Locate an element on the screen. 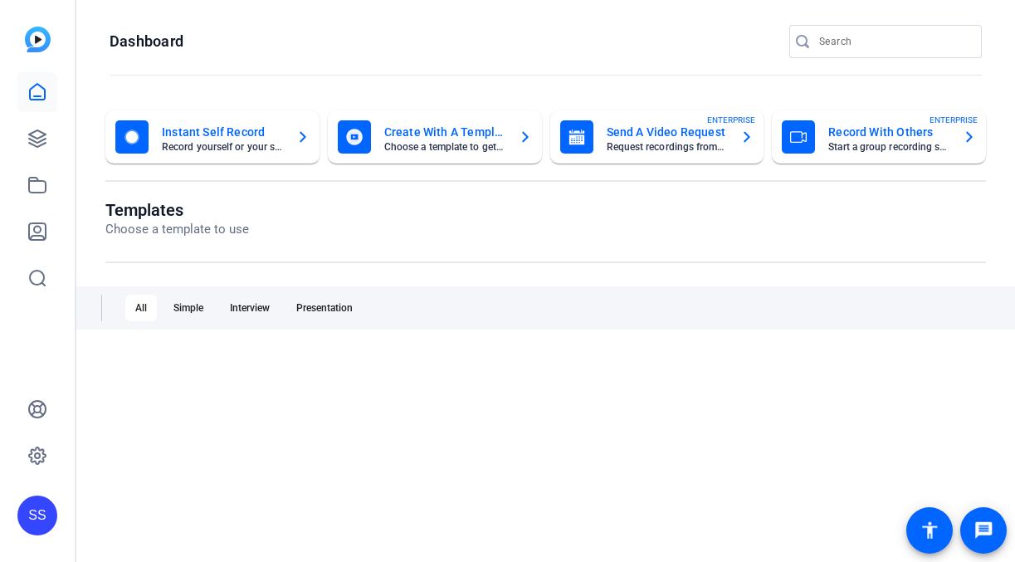  mat-icon: accessibility is located at coordinates (930, 530).